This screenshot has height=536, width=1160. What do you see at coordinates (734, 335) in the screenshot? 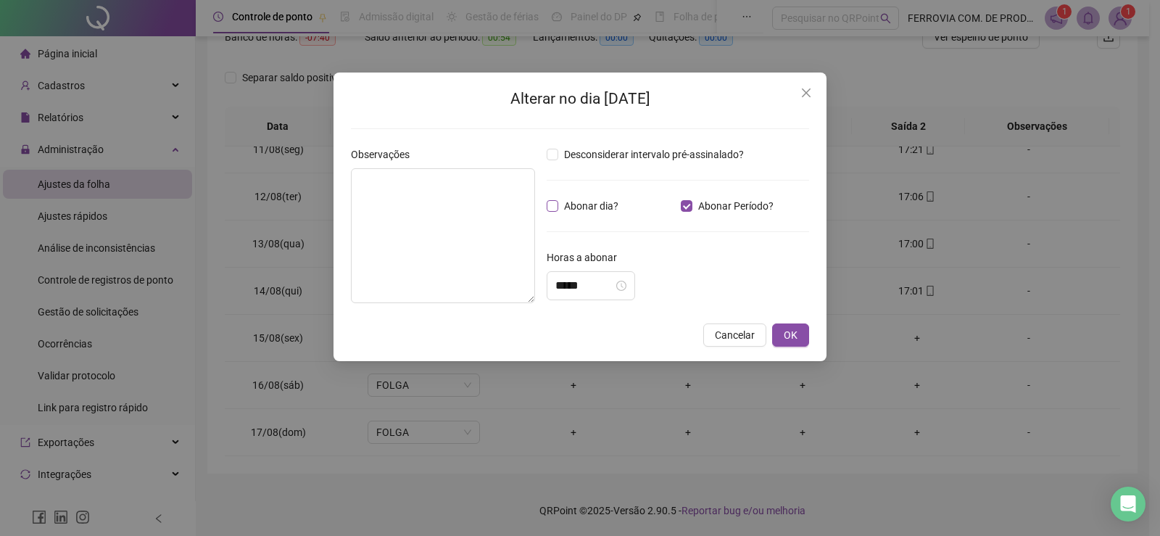
I see `span: Cancelar` at bounding box center [734, 335].